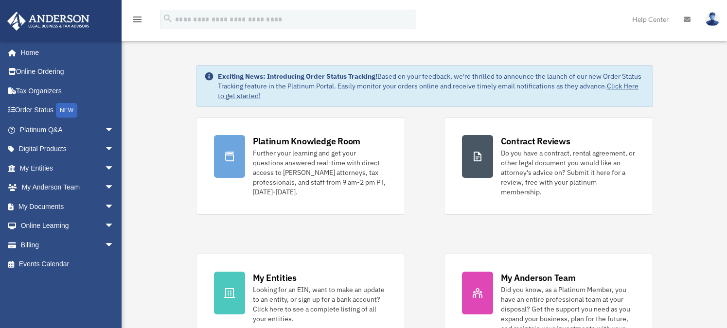 This screenshot has height=328, width=727. I want to click on a: Contract Reviews Do you have a contract, rental agreement, or other legal document you would like..., so click(548, 166).